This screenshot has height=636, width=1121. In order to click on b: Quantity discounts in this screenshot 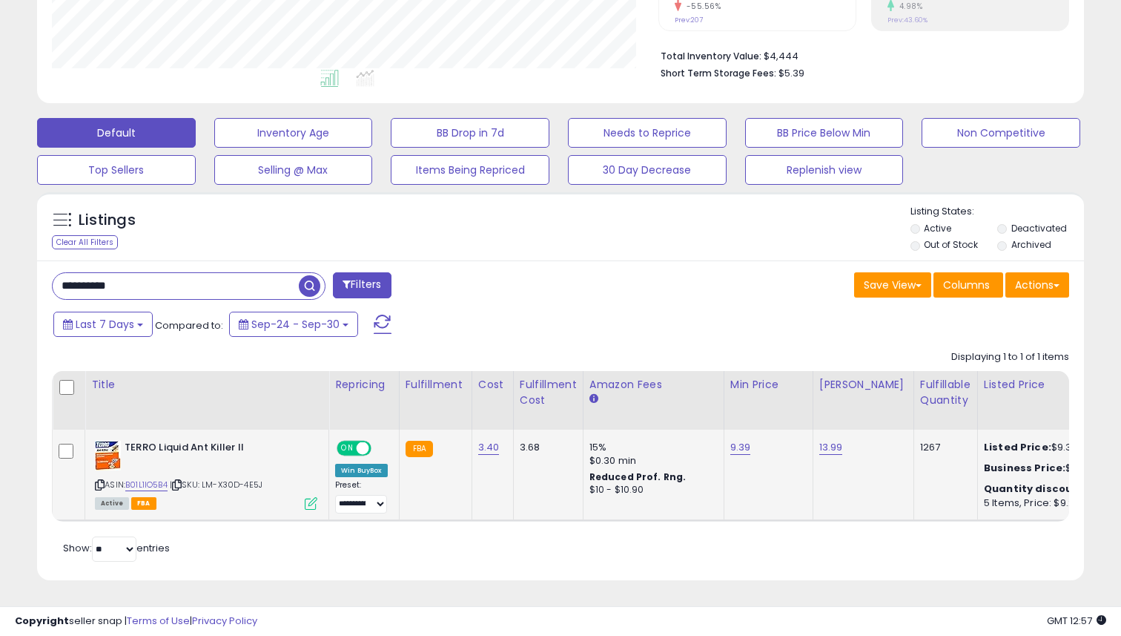, I will do `click(1037, 488)`.